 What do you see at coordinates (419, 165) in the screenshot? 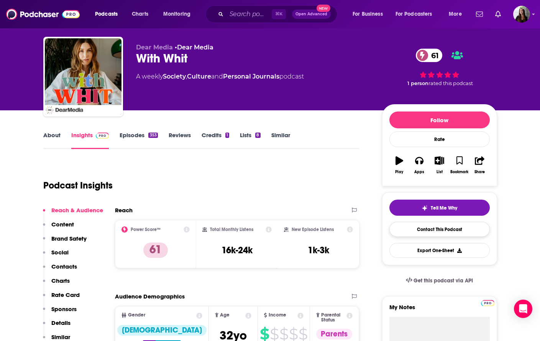
I see `button: Apps` at bounding box center [419, 165].